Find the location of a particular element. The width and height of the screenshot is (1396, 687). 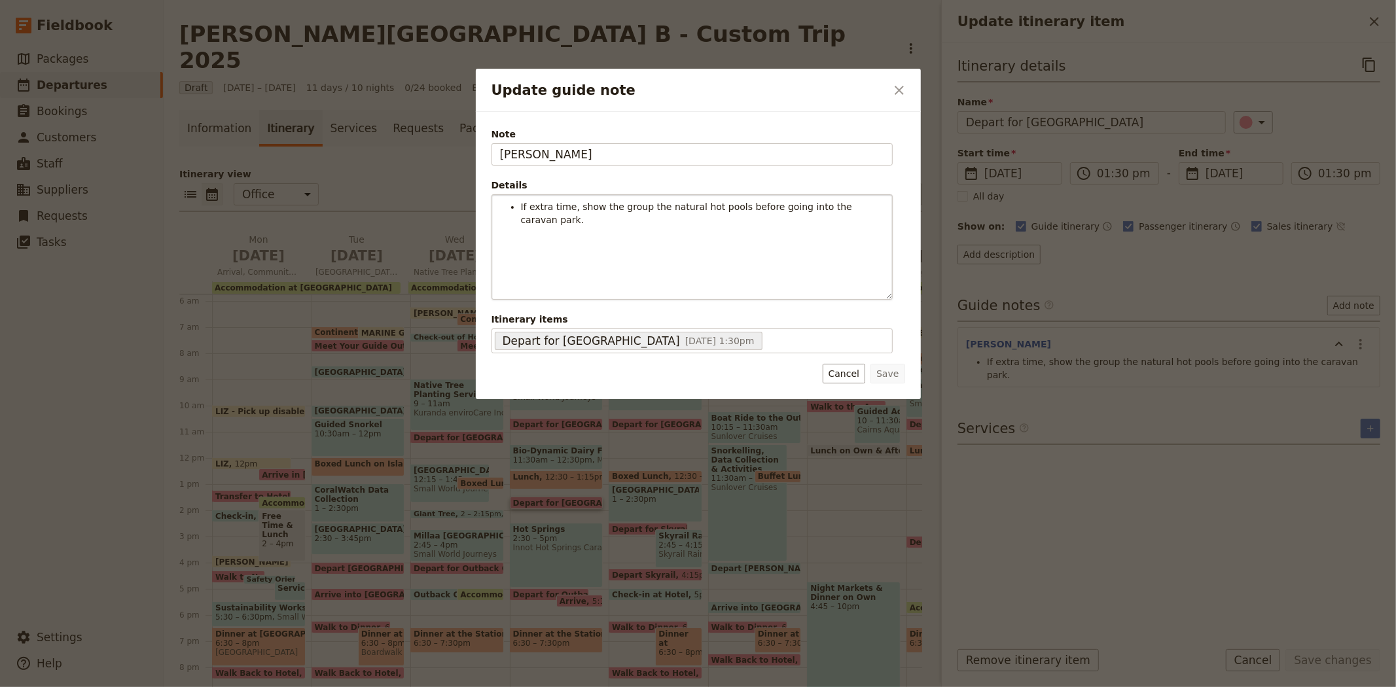

span: Itinerary items is located at coordinates (692, 319).